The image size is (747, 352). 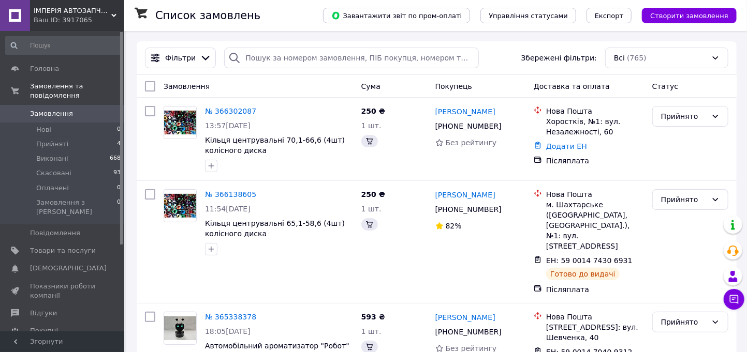 What do you see at coordinates (528, 16) in the screenshot?
I see `span: Управління статусами` at bounding box center [528, 16].